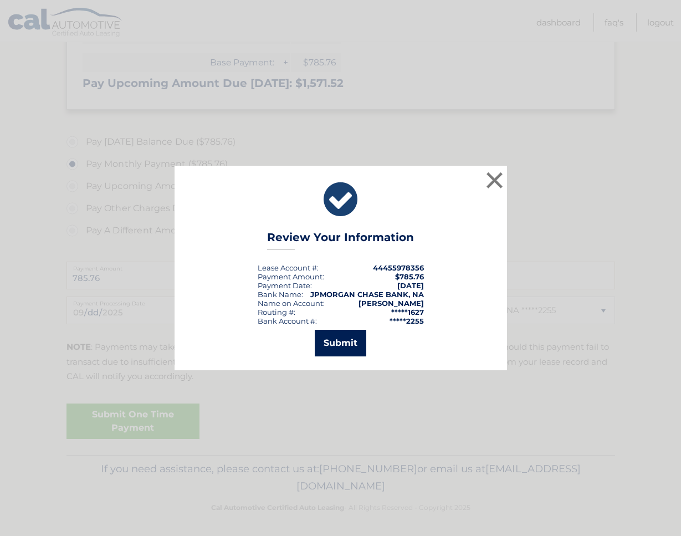 The height and width of the screenshot is (536, 681). What do you see at coordinates (340, 343) in the screenshot?
I see `button: Submit` at bounding box center [340, 343].